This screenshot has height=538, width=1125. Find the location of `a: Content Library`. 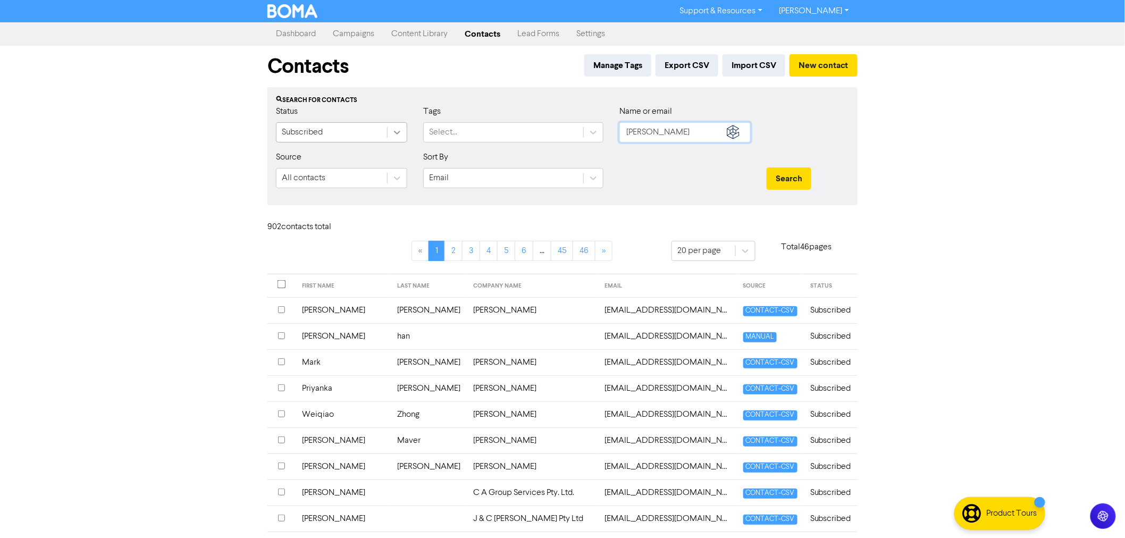

a: Content Library is located at coordinates (419, 34).